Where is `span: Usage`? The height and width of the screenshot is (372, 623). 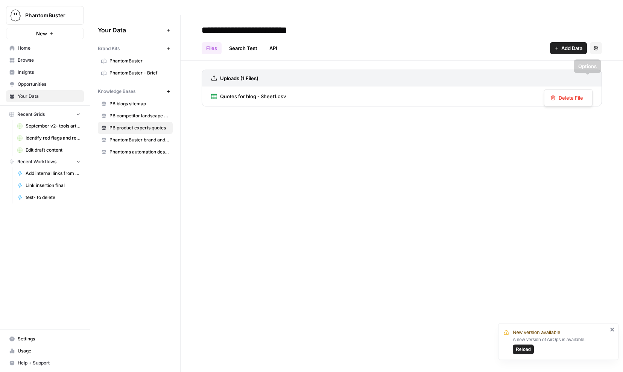 span: Usage is located at coordinates (49, 351).